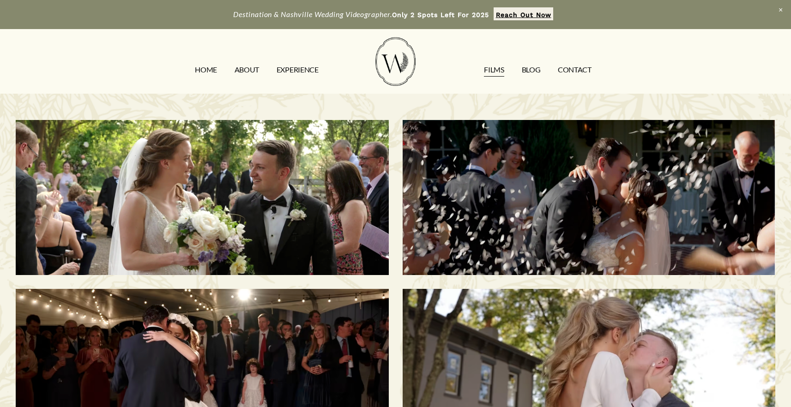  Describe the element at coordinates (523, 14) in the screenshot. I see `a: Reach Out Now` at that location.